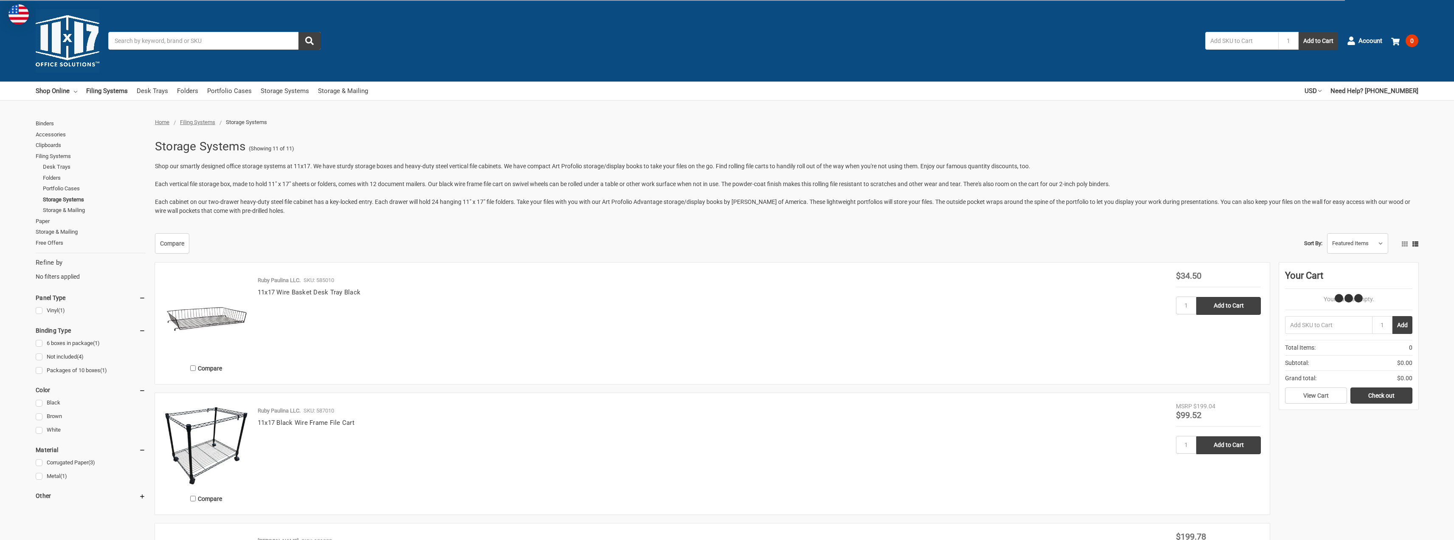  I want to click on div: No filters applied, so click(90, 269).